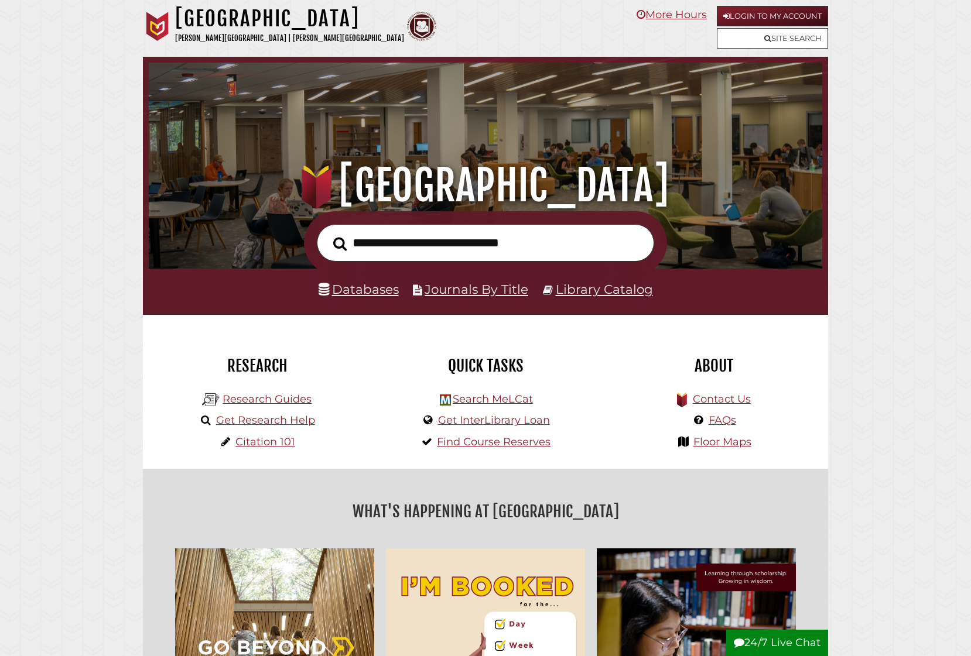 The image size is (971, 656). I want to click on a: Citation 101, so click(265, 442).